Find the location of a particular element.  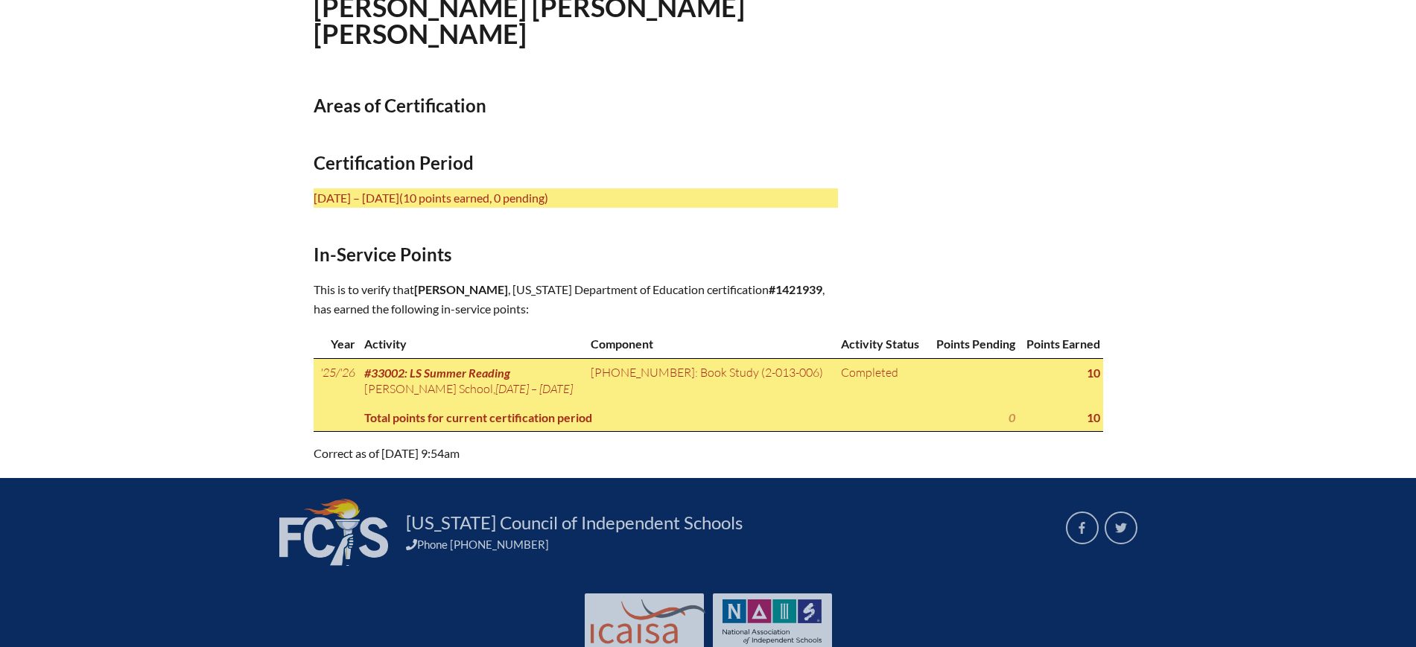

th: Component is located at coordinates (710, 344).